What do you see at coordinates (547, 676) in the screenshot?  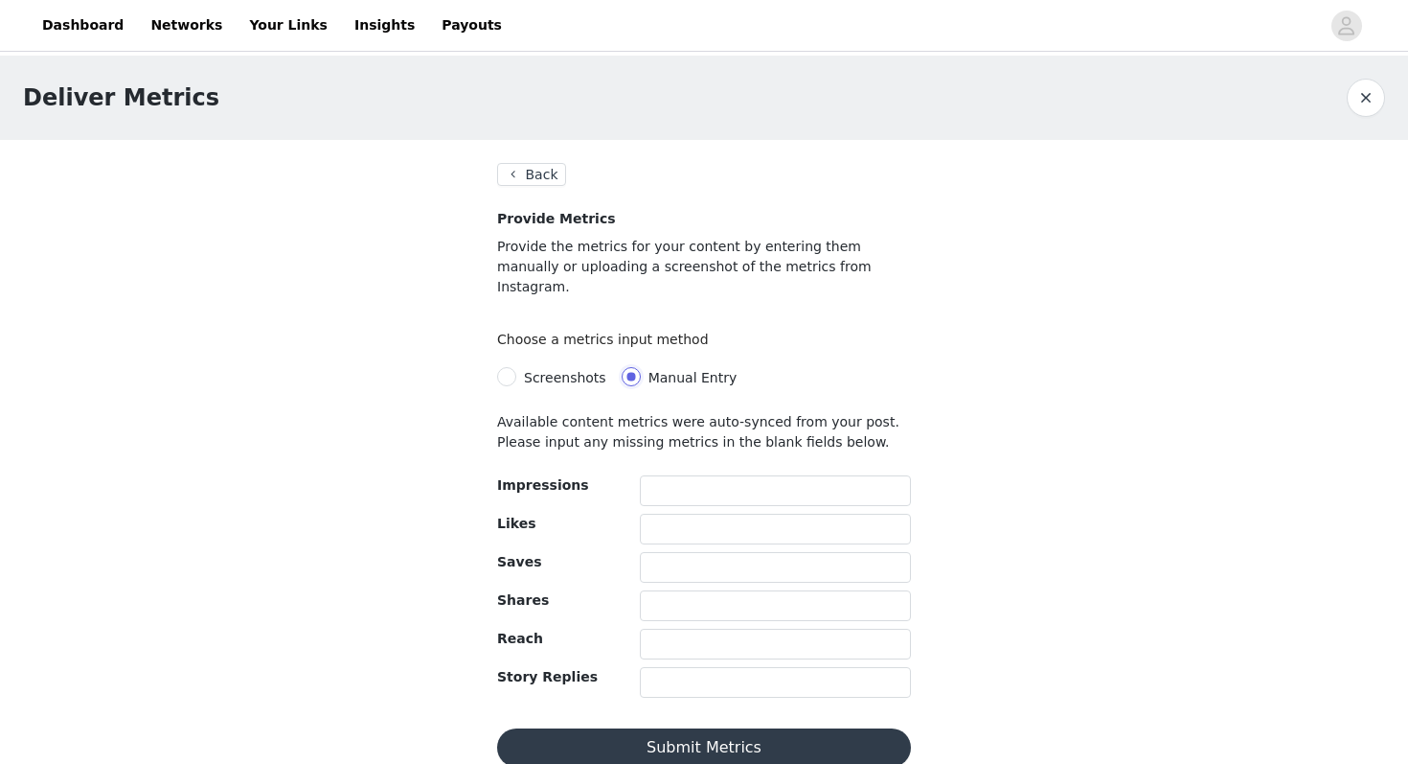 I see `span: Story Replies` at bounding box center [547, 676].